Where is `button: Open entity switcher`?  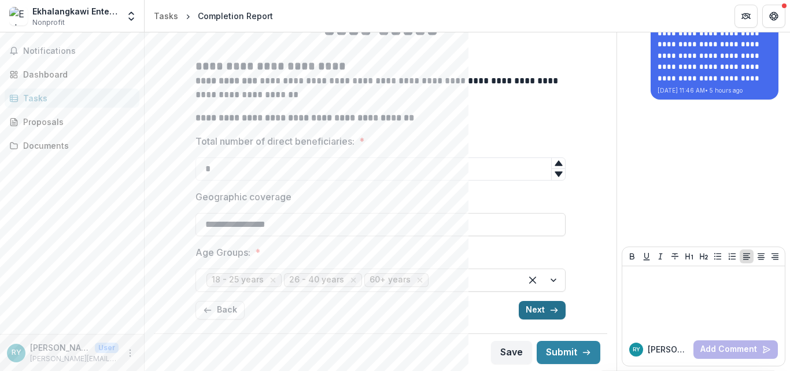 button: Open entity switcher is located at coordinates (131, 16).